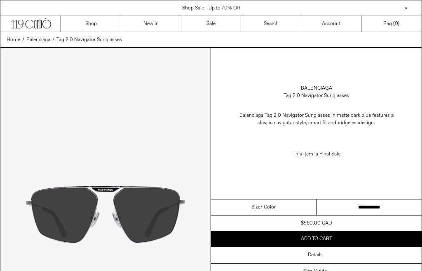  What do you see at coordinates (256, 208) in the screenshot?
I see `span: Size` at bounding box center [256, 208].